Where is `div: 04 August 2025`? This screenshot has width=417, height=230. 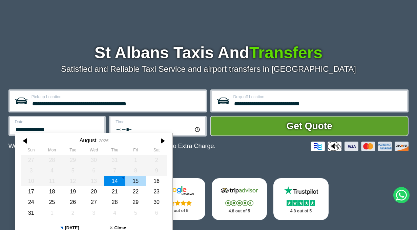
div: 04 August 2025 is located at coordinates (52, 170).